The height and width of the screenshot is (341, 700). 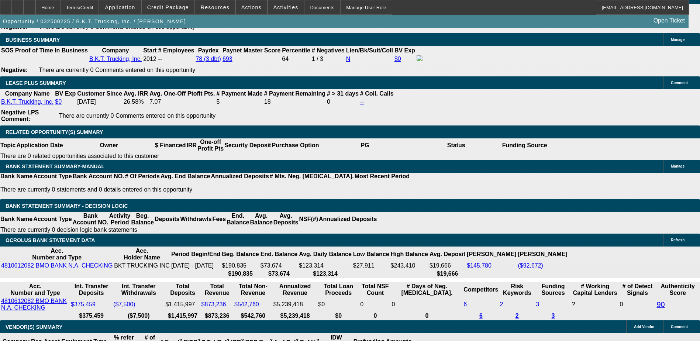 What do you see at coordinates (295, 93) in the screenshot?
I see `b: # Payment Remaining` at bounding box center [295, 93].